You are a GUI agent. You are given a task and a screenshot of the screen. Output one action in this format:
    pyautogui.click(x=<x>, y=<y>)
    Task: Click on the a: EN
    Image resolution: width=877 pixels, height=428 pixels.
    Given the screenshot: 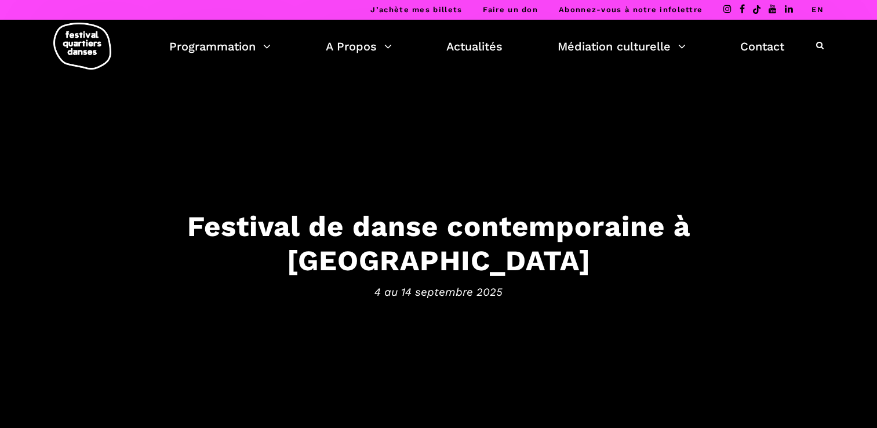 What is the action you would take?
    pyautogui.click(x=818, y=9)
    